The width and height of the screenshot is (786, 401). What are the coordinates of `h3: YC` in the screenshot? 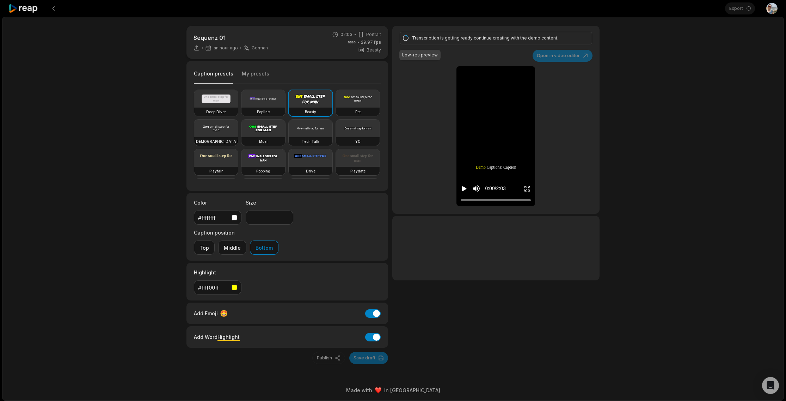 It's located at (358, 141).